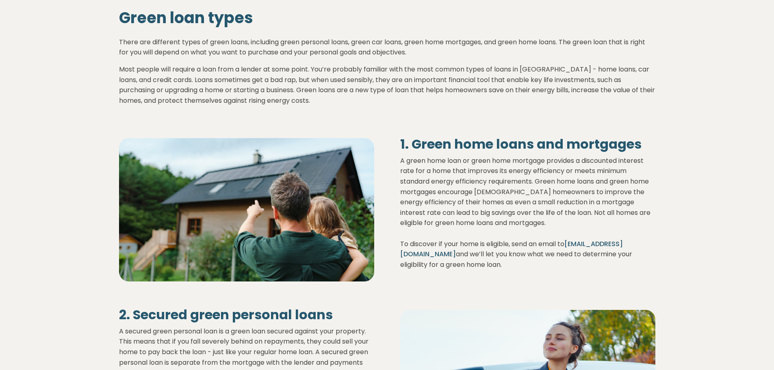  What do you see at coordinates (528, 144) in the screenshot?
I see `h3: 1. Green home loans and mortgages` at bounding box center [528, 144].